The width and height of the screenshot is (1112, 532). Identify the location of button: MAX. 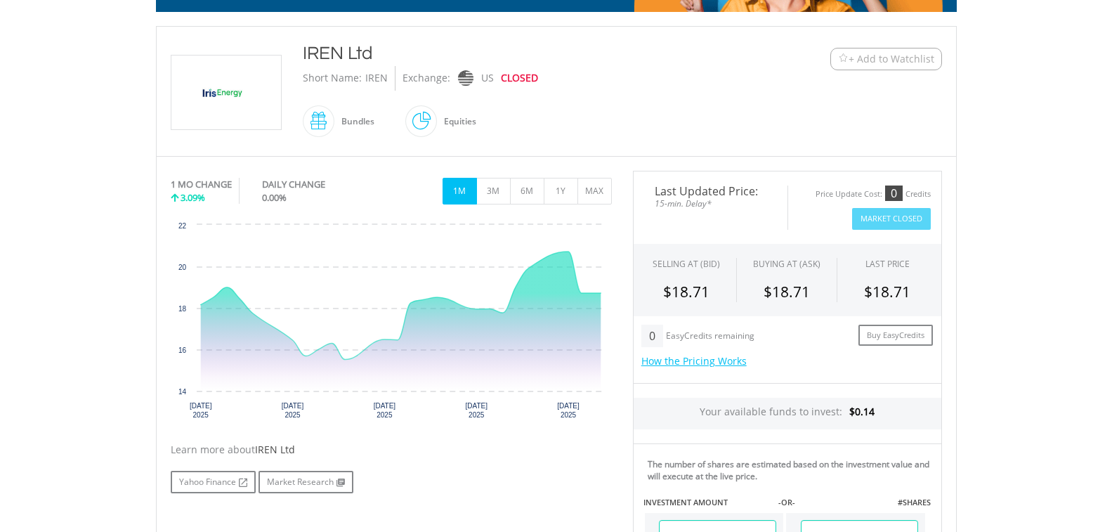
(594, 191).